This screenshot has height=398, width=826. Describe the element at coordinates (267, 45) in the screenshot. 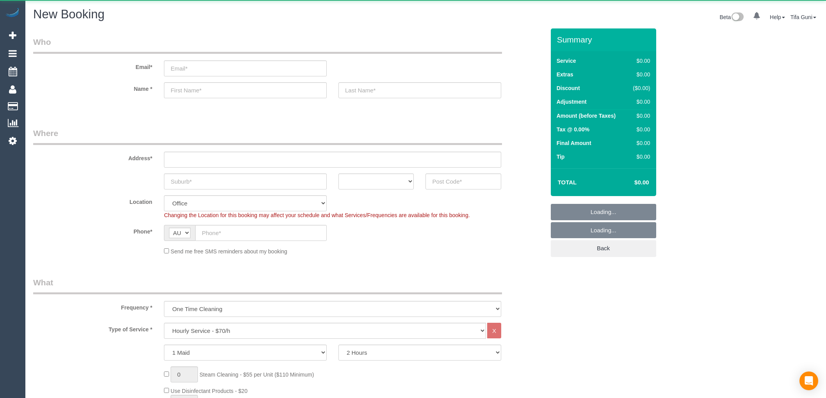

I see `legend: Who` at that location.